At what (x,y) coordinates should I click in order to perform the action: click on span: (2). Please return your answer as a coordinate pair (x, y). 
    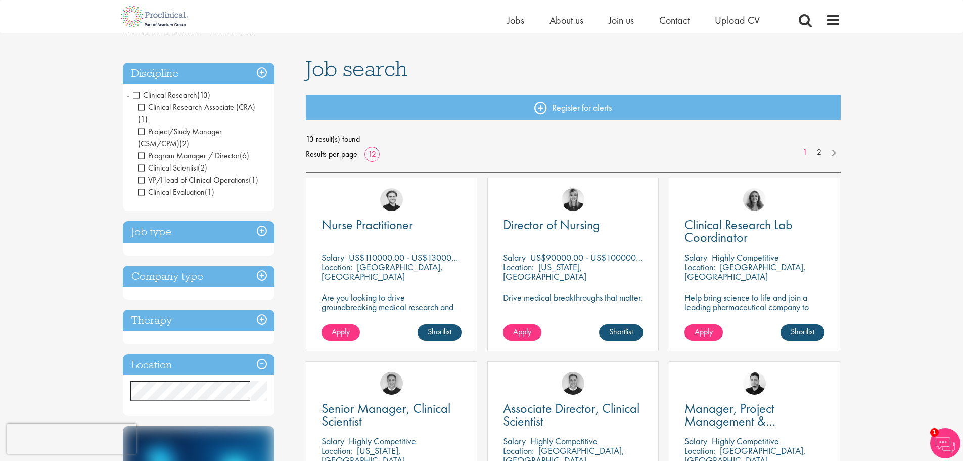
    Looking at the image, I should click on (184, 143).